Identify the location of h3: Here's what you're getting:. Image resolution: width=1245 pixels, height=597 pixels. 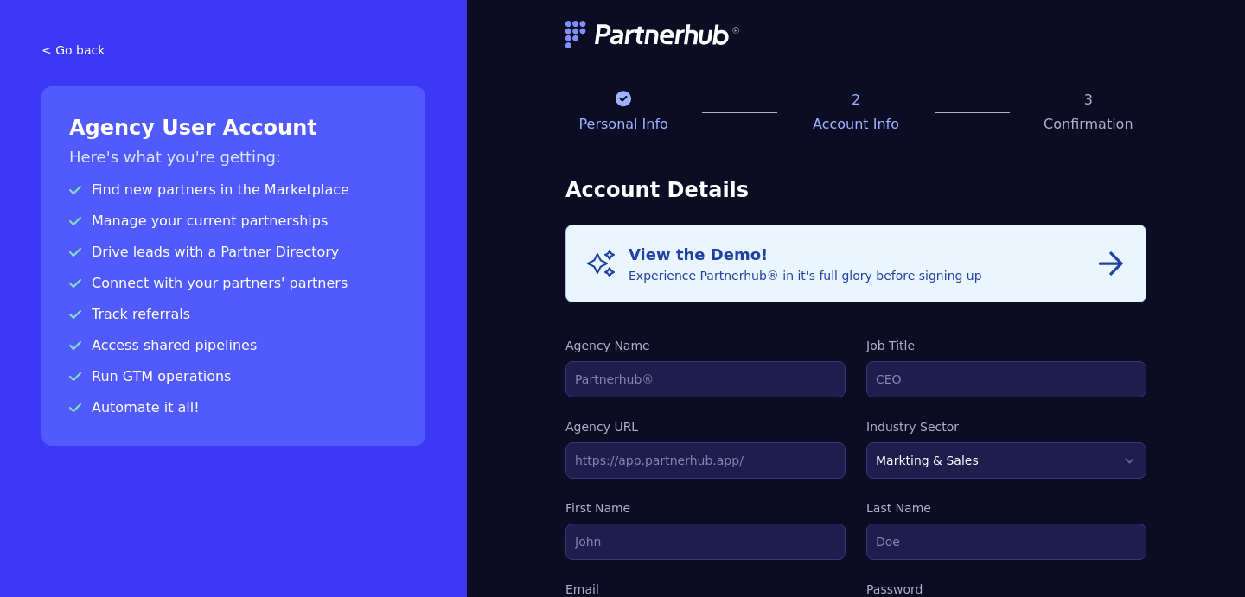
(233, 157).